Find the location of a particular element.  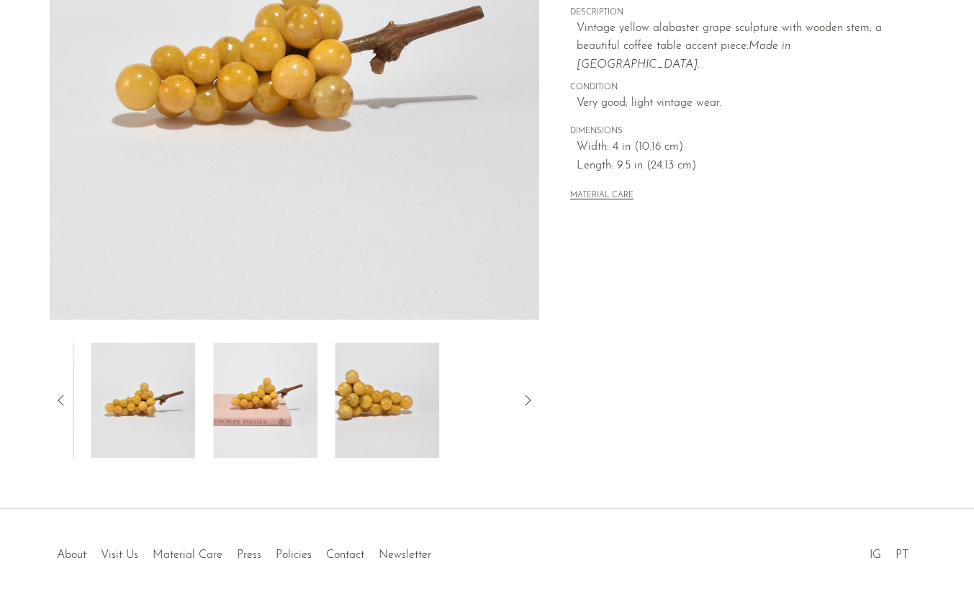

span: Vintage yellow alabaster grape sculpture with wooden stem; a beautiful coffee table accent piece. is located at coordinates (729, 37).